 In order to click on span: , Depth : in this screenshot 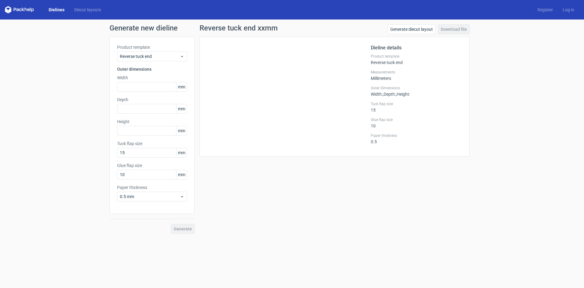, I will do `click(389, 94)`.